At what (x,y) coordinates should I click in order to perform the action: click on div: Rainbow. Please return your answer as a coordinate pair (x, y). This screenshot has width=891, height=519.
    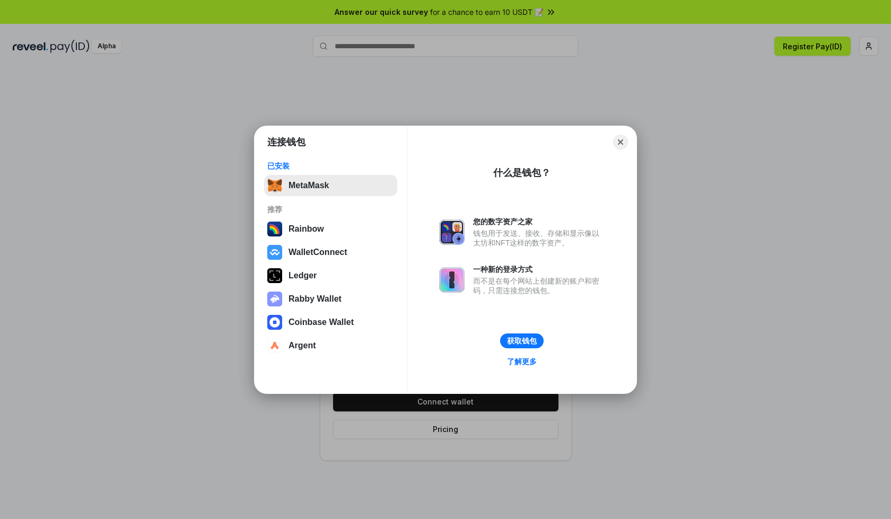
    Looking at the image, I should click on (306, 229).